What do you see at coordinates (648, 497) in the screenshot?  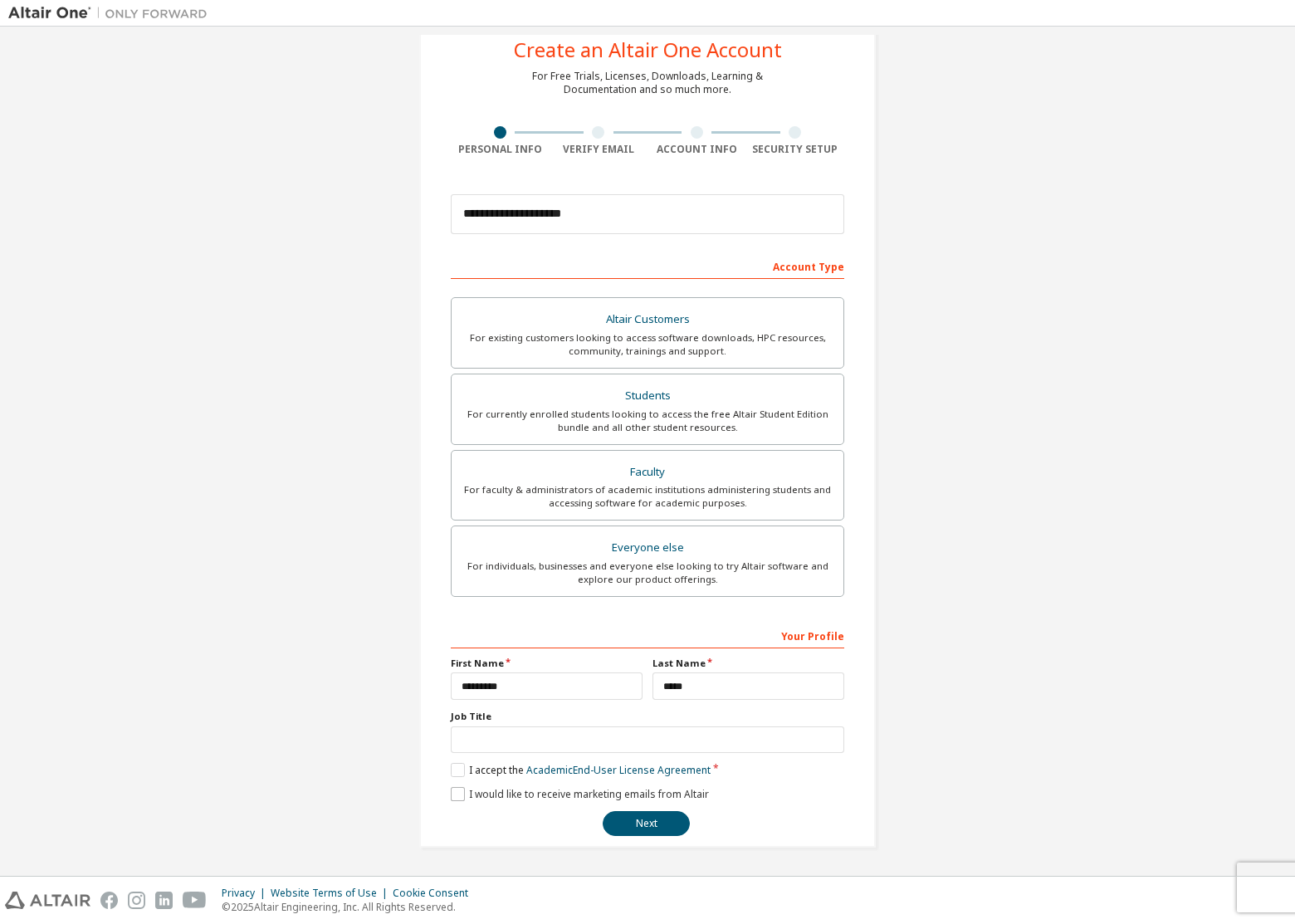 I see `div: For faculty & administrators of academic institutions administering students and accessing softwa...` at bounding box center [648, 497].